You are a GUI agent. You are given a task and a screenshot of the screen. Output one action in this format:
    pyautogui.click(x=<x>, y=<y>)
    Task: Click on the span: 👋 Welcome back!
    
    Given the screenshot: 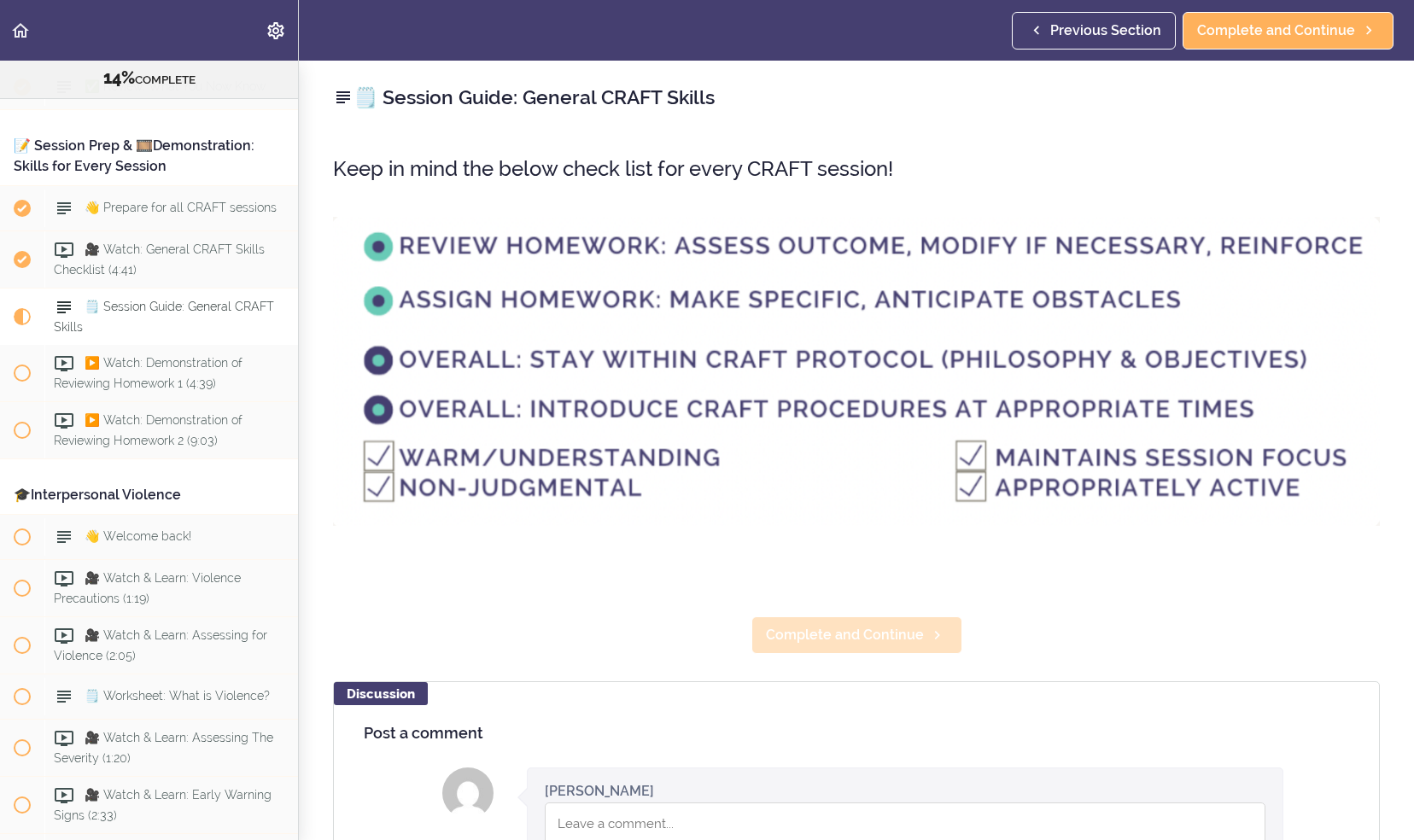 What is the action you would take?
    pyautogui.click(x=137, y=537)
    